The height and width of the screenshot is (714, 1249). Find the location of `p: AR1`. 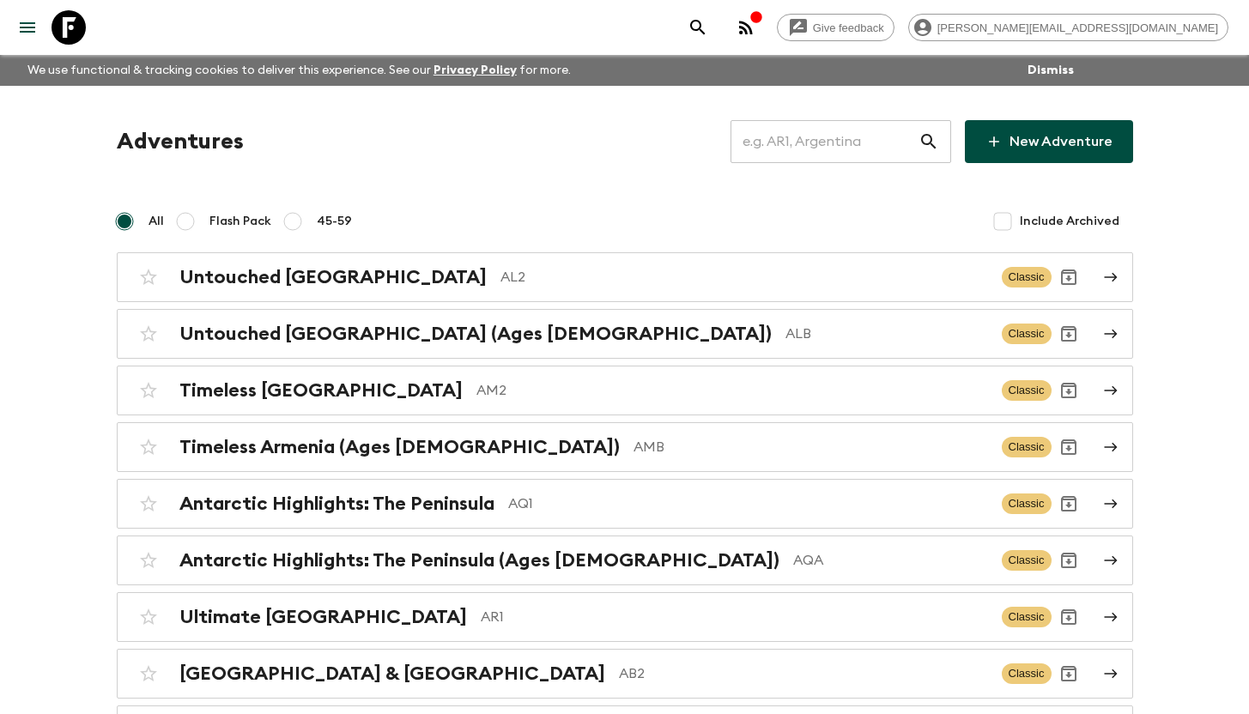

p: AR1 is located at coordinates (734, 617).